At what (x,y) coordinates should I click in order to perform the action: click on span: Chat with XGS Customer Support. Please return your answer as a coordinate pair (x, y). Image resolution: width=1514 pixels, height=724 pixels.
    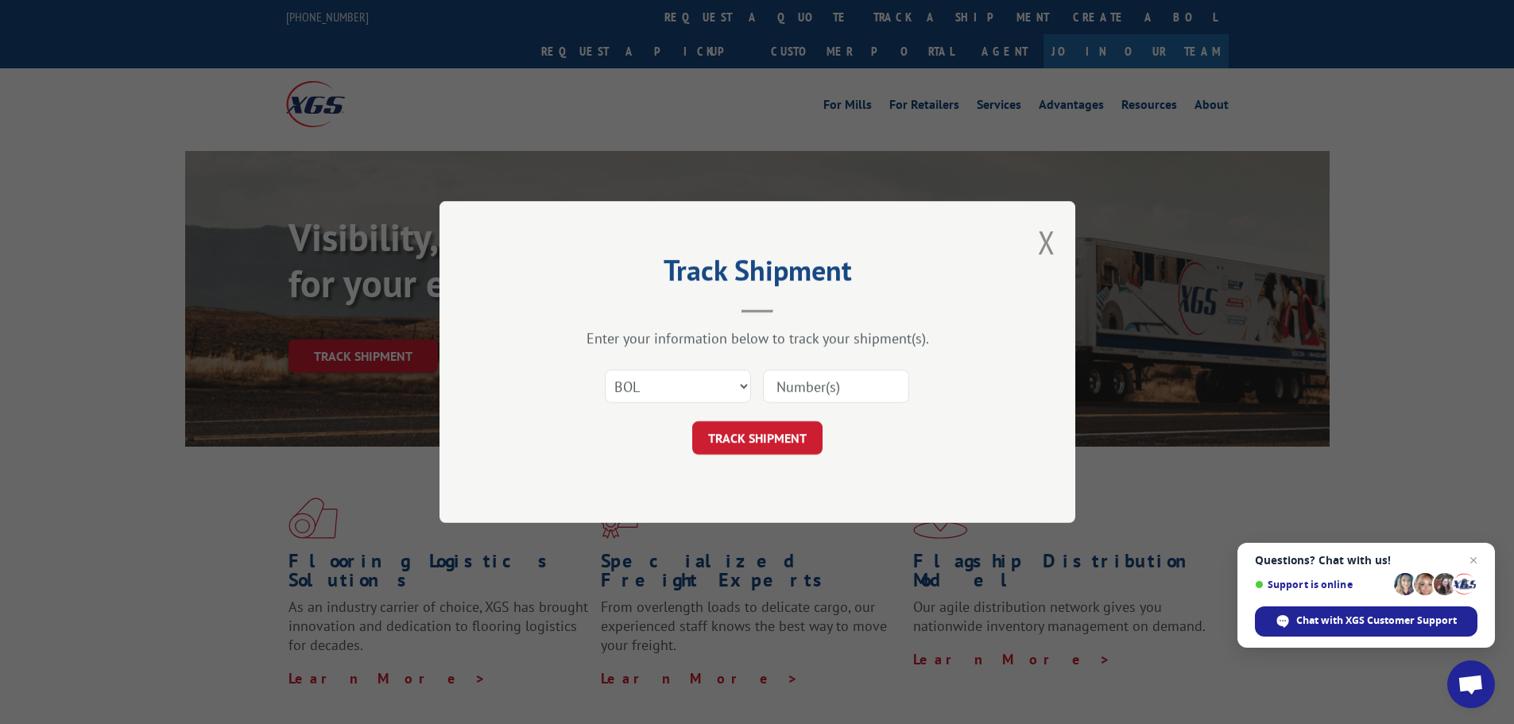
    Looking at the image, I should click on (1377, 621).